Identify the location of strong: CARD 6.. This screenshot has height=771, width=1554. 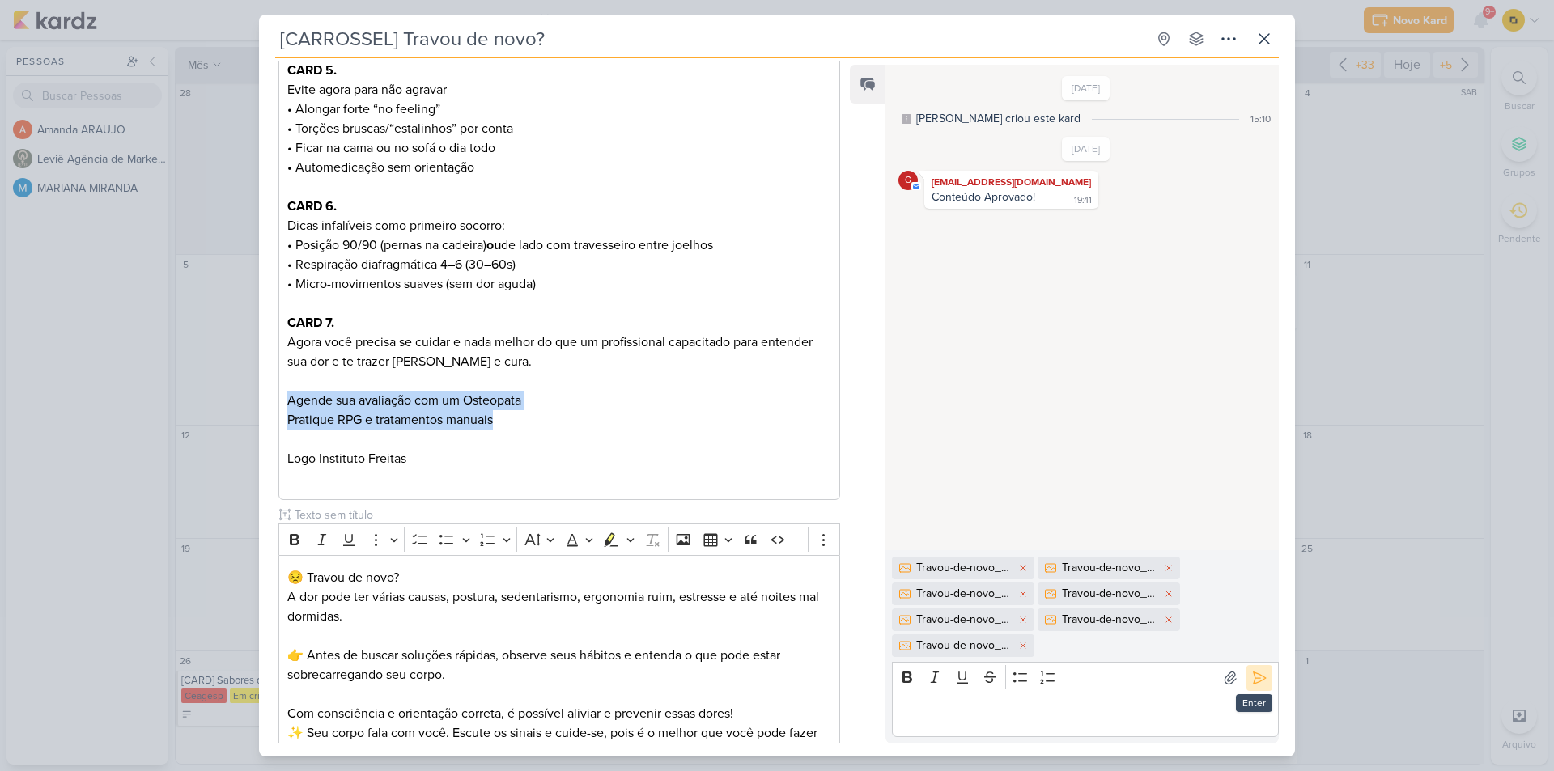
(312, 206).